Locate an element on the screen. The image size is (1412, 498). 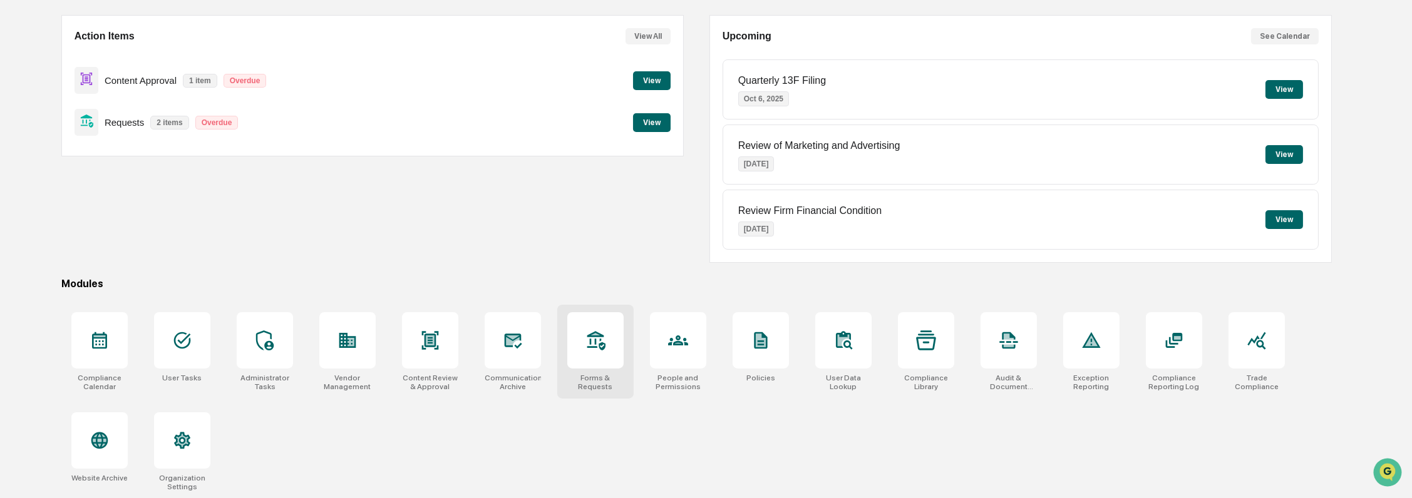
p: How can we help? is located at coordinates (120, 36).